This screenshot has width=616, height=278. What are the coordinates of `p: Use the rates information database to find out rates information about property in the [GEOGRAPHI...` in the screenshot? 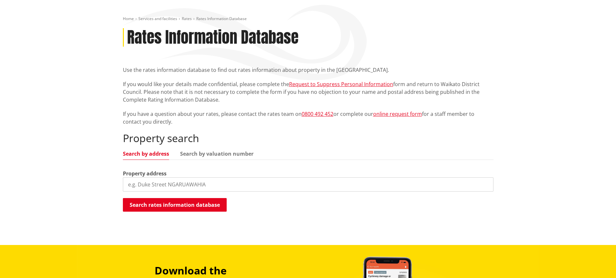 It's located at (308, 70).